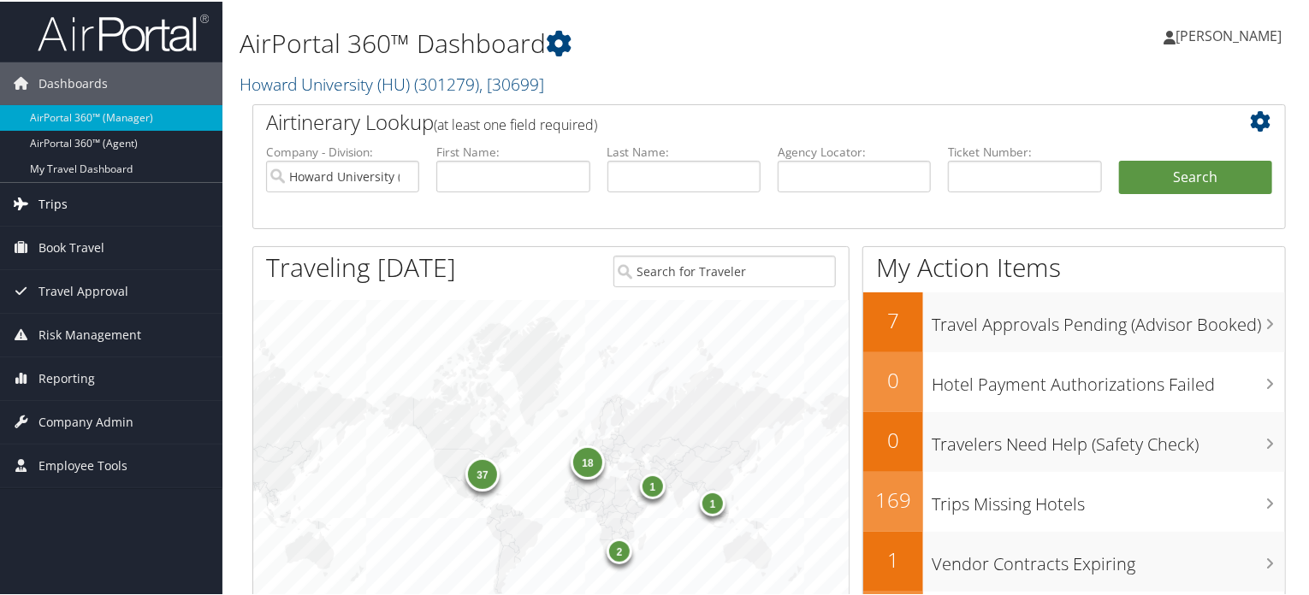 The width and height of the screenshot is (1309, 595). I want to click on span: , [ 30699 ], so click(511, 82).